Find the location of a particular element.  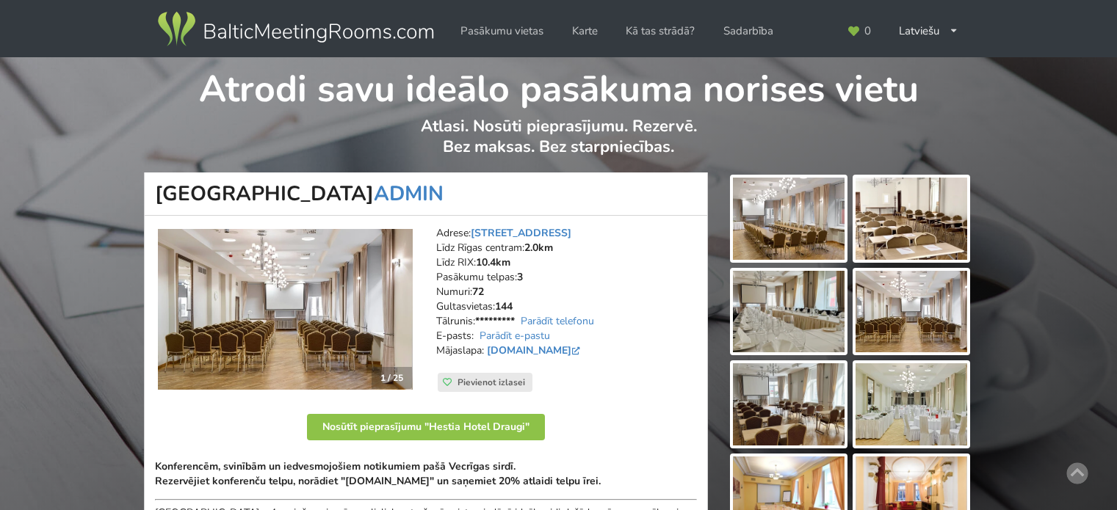

div: Latviešu is located at coordinates (928, 31).